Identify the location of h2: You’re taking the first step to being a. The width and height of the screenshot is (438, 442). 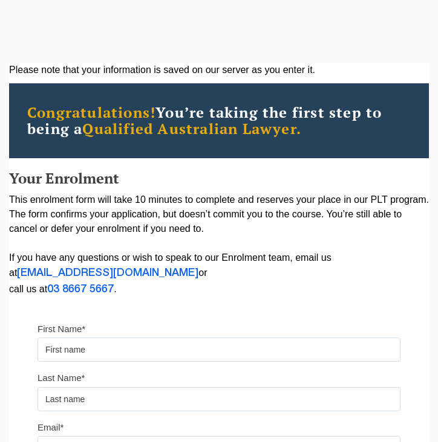
(219, 121).